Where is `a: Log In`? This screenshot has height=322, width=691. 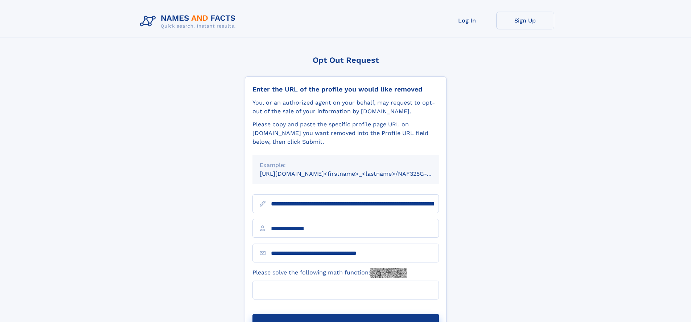
a: Log In is located at coordinates (467, 20).